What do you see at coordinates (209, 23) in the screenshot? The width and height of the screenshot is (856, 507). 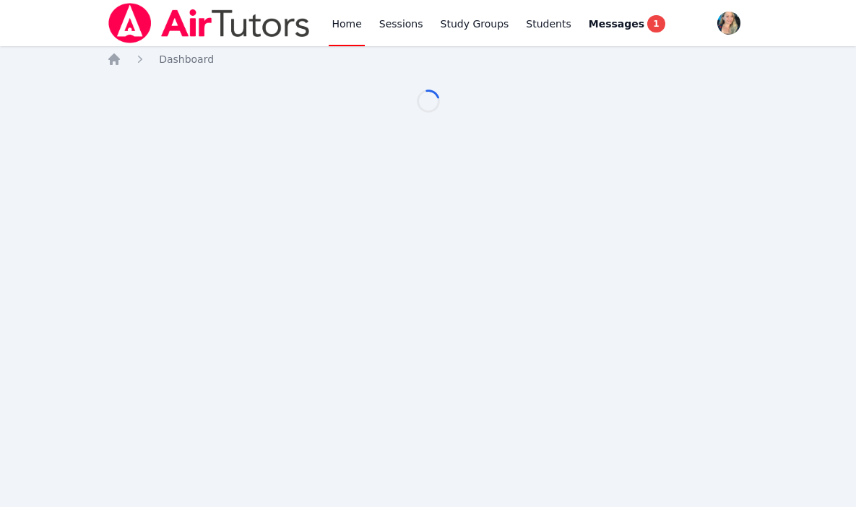 I see `img: Air Tutors` at bounding box center [209, 23].